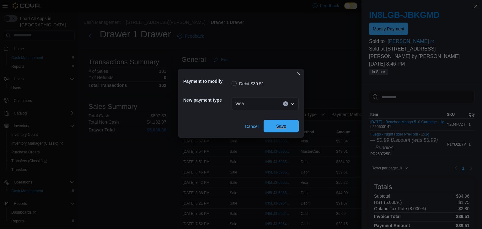 This screenshot has width=482, height=229. Describe the element at coordinates (293, 104) in the screenshot. I see `button: Open list of options` at that location.